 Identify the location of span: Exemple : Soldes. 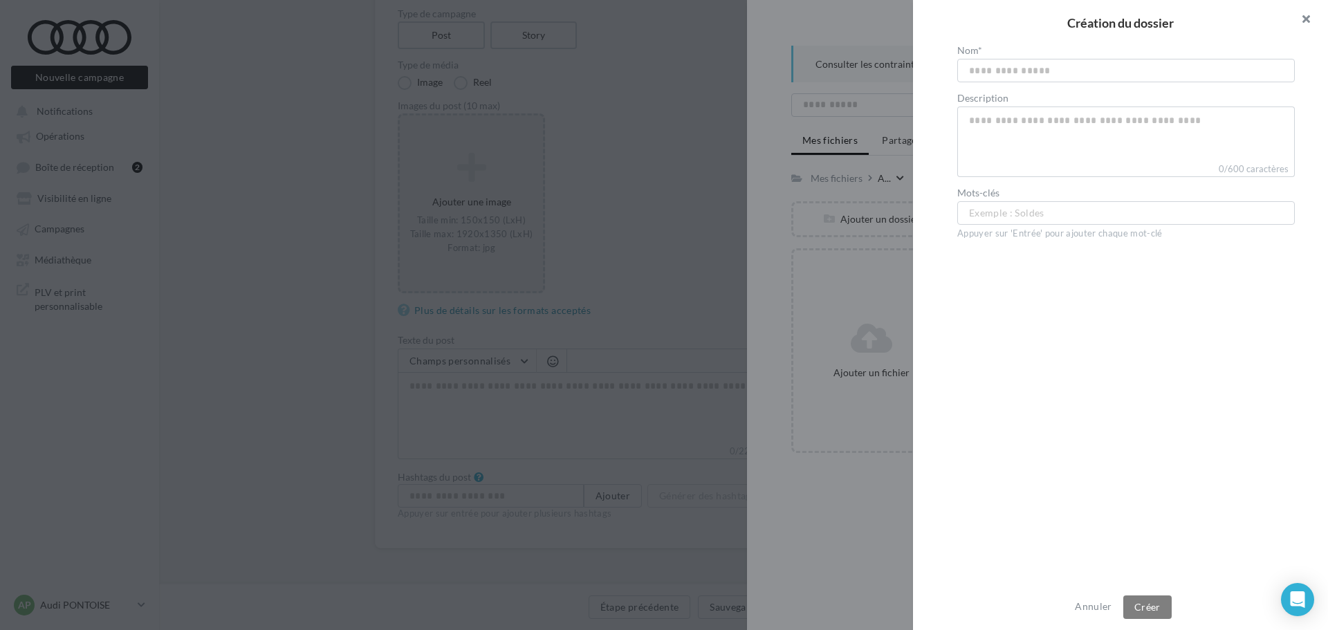
(1006, 213).